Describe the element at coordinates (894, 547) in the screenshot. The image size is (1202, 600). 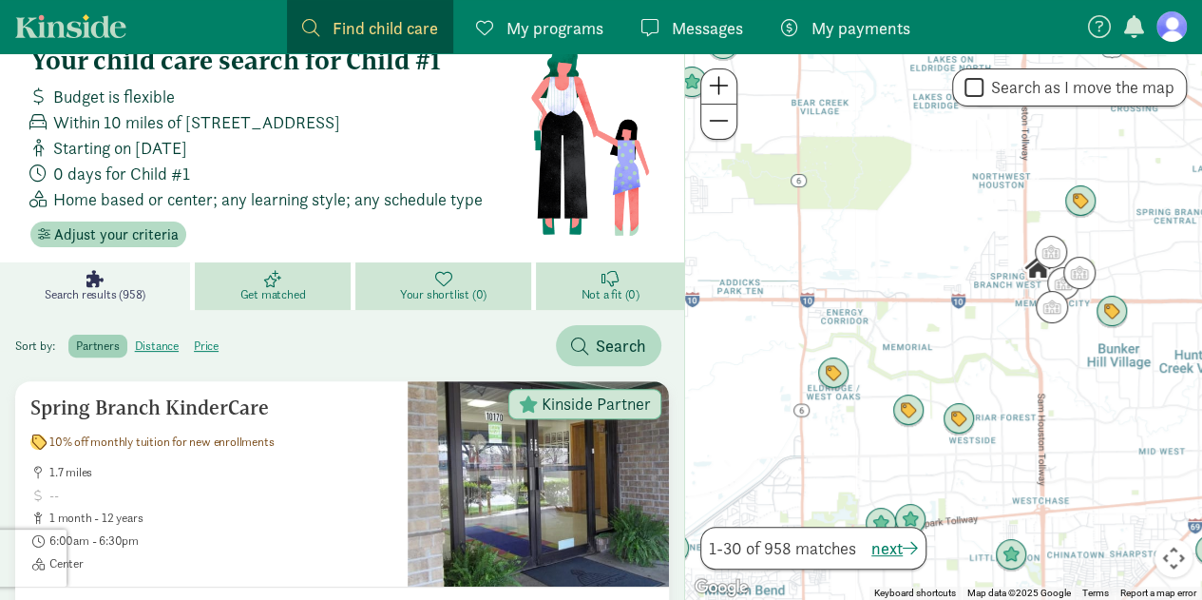
I see `span: next` at that location.